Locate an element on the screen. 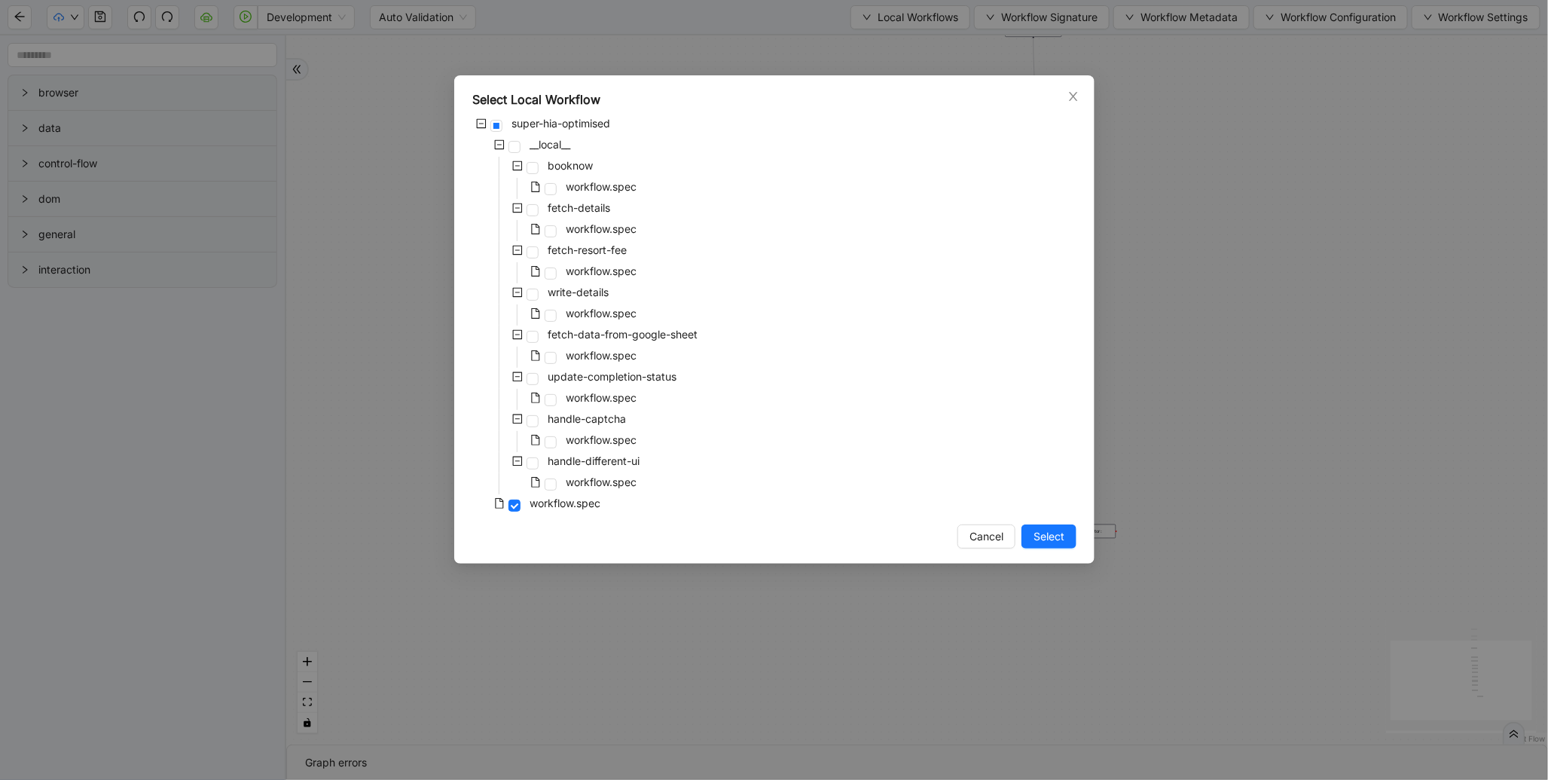  button: Select is located at coordinates (1048, 536).